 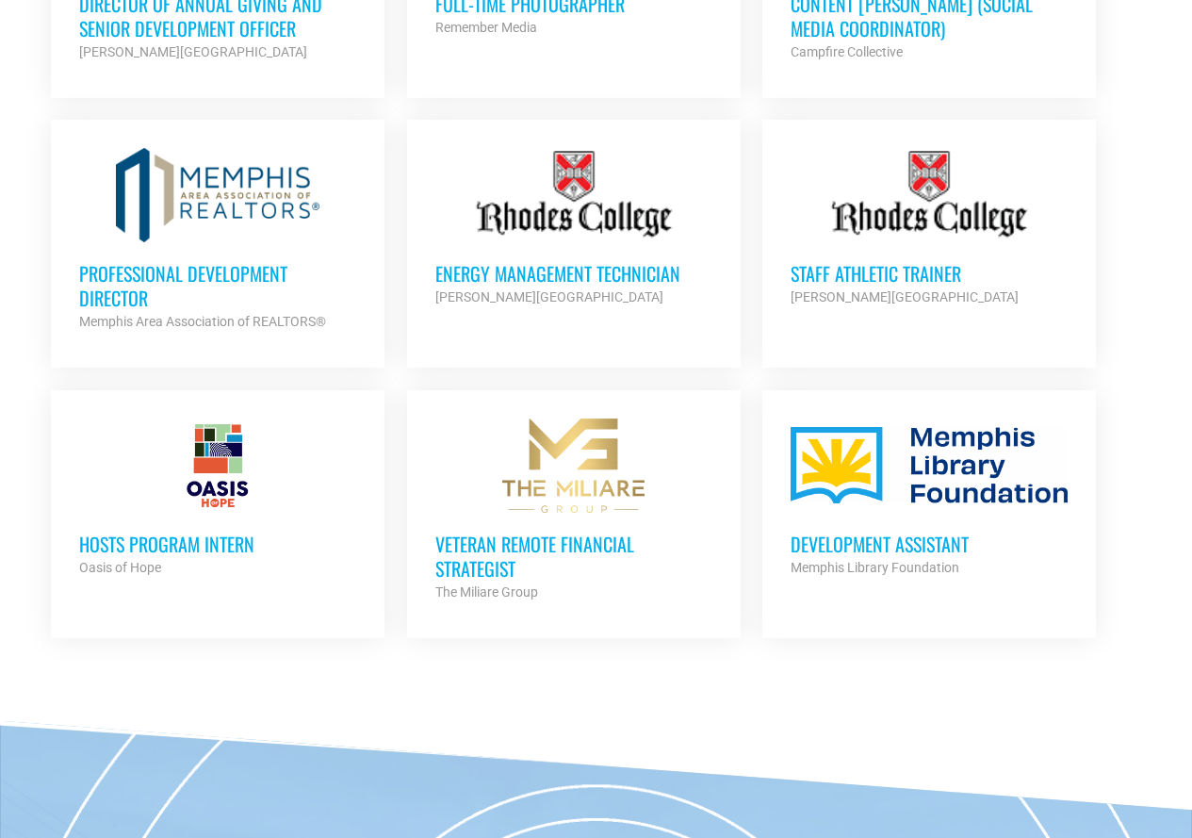 What do you see at coordinates (574, 556) in the screenshot?
I see `h3: Veteran Remote Financial Strategist` at bounding box center [574, 556].